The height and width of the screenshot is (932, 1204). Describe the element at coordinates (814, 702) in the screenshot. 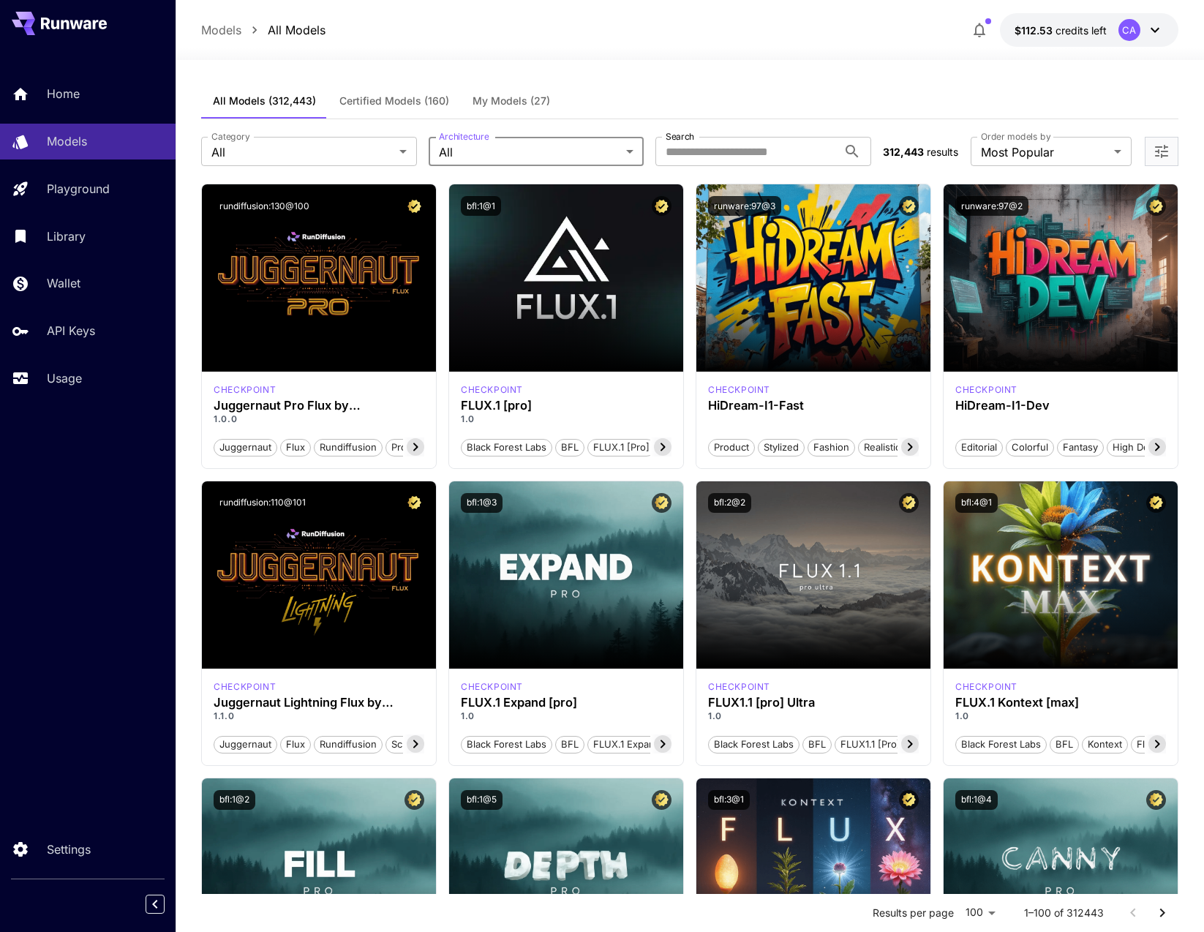

I see `h3: FLUX1.1 [pro] Ultra` at that location.